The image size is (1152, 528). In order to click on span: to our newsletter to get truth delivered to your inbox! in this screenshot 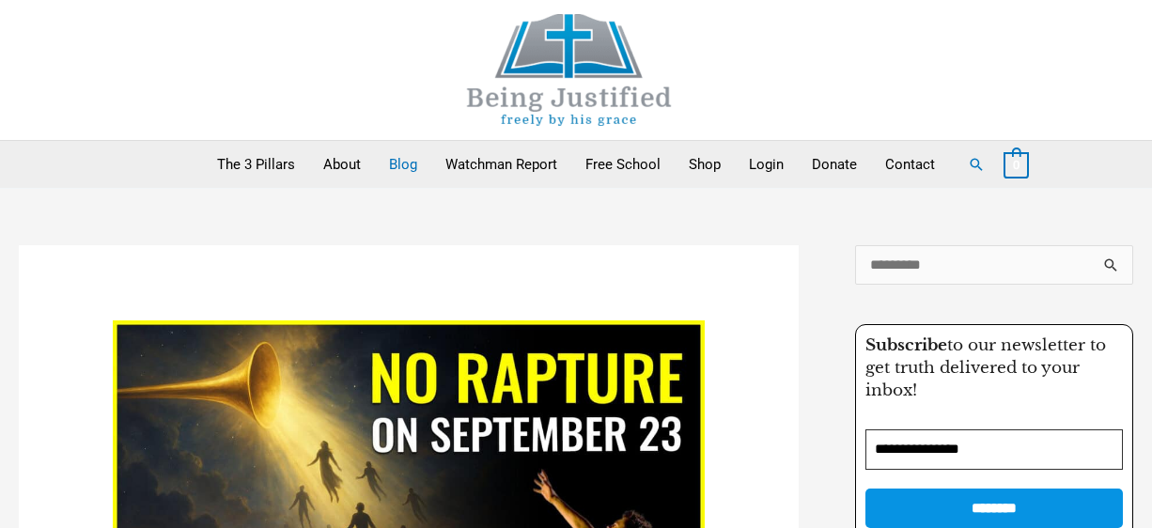, I will do `click(986, 367)`.